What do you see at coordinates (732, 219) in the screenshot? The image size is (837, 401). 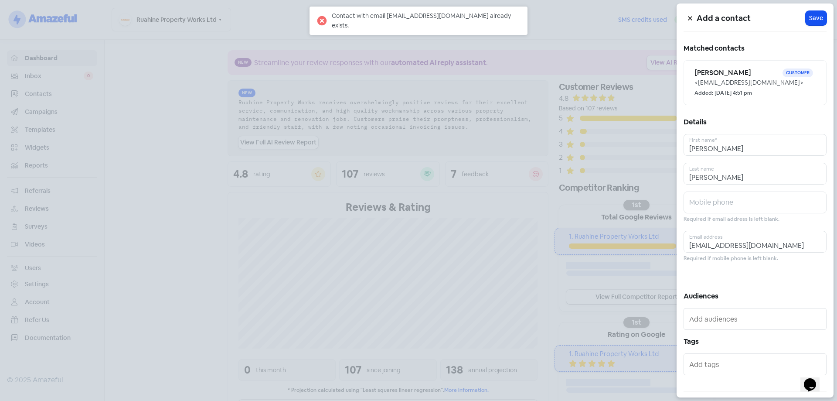 I see `small: Required if email address is left blank.` at bounding box center [732, 219].